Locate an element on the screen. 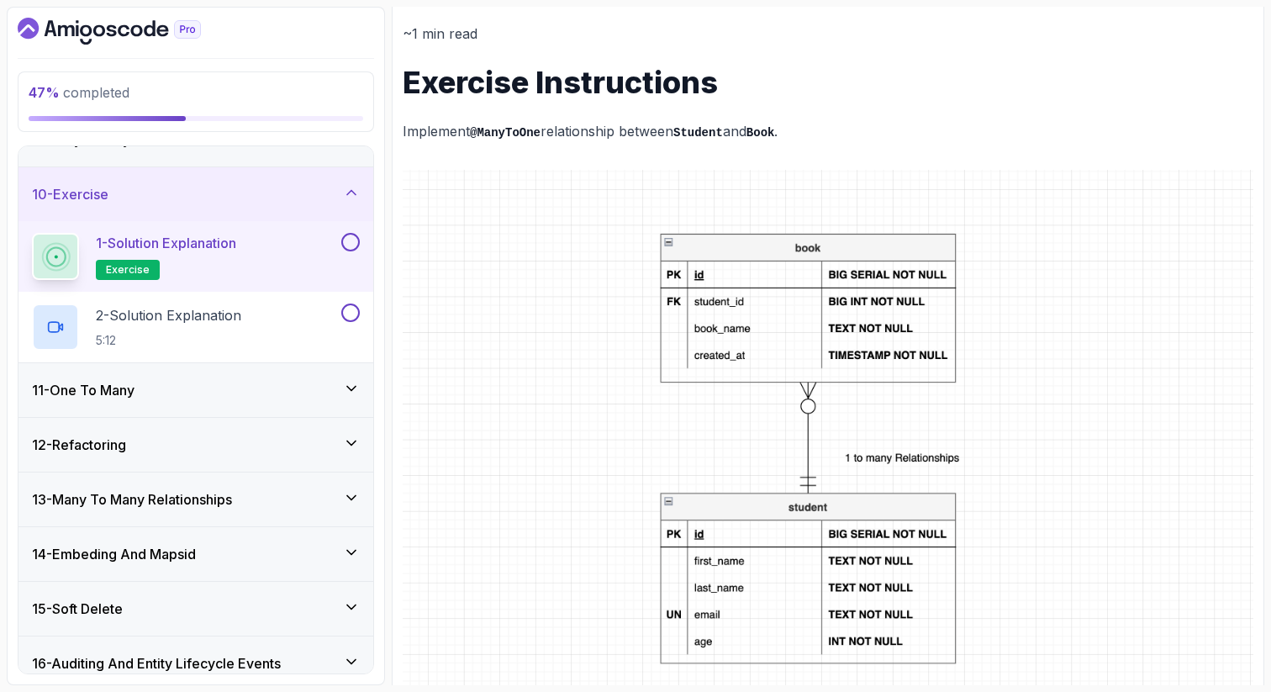 The width and height of the screenshot is (1271, 692). p: 2 - Solution Explanation is located at coordinates (168, 315).